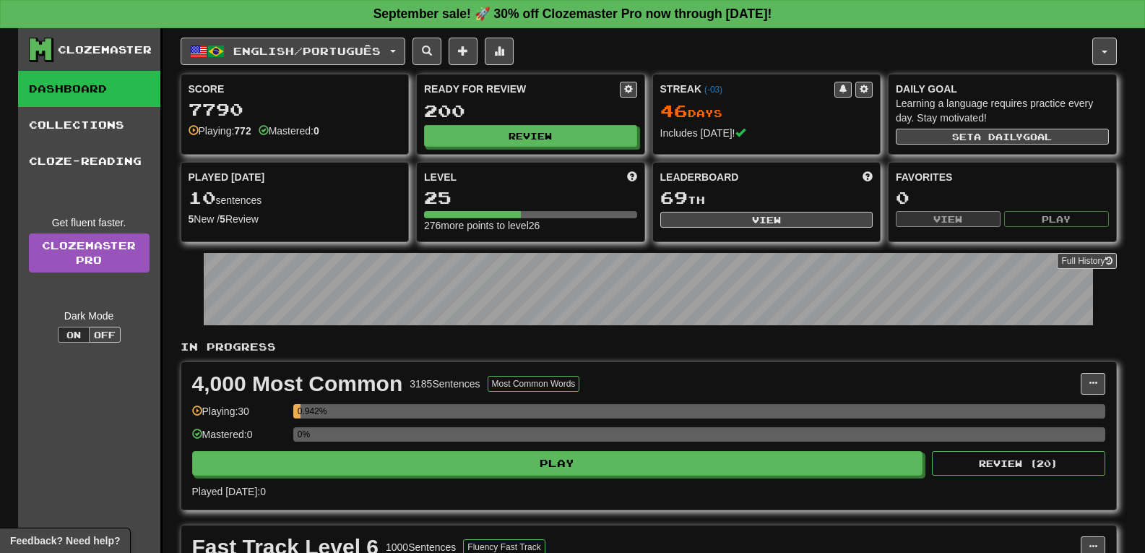  Describe the element at coordinates (1002, 89) in the screenshot. I see `div: Daily Goal` at that location.